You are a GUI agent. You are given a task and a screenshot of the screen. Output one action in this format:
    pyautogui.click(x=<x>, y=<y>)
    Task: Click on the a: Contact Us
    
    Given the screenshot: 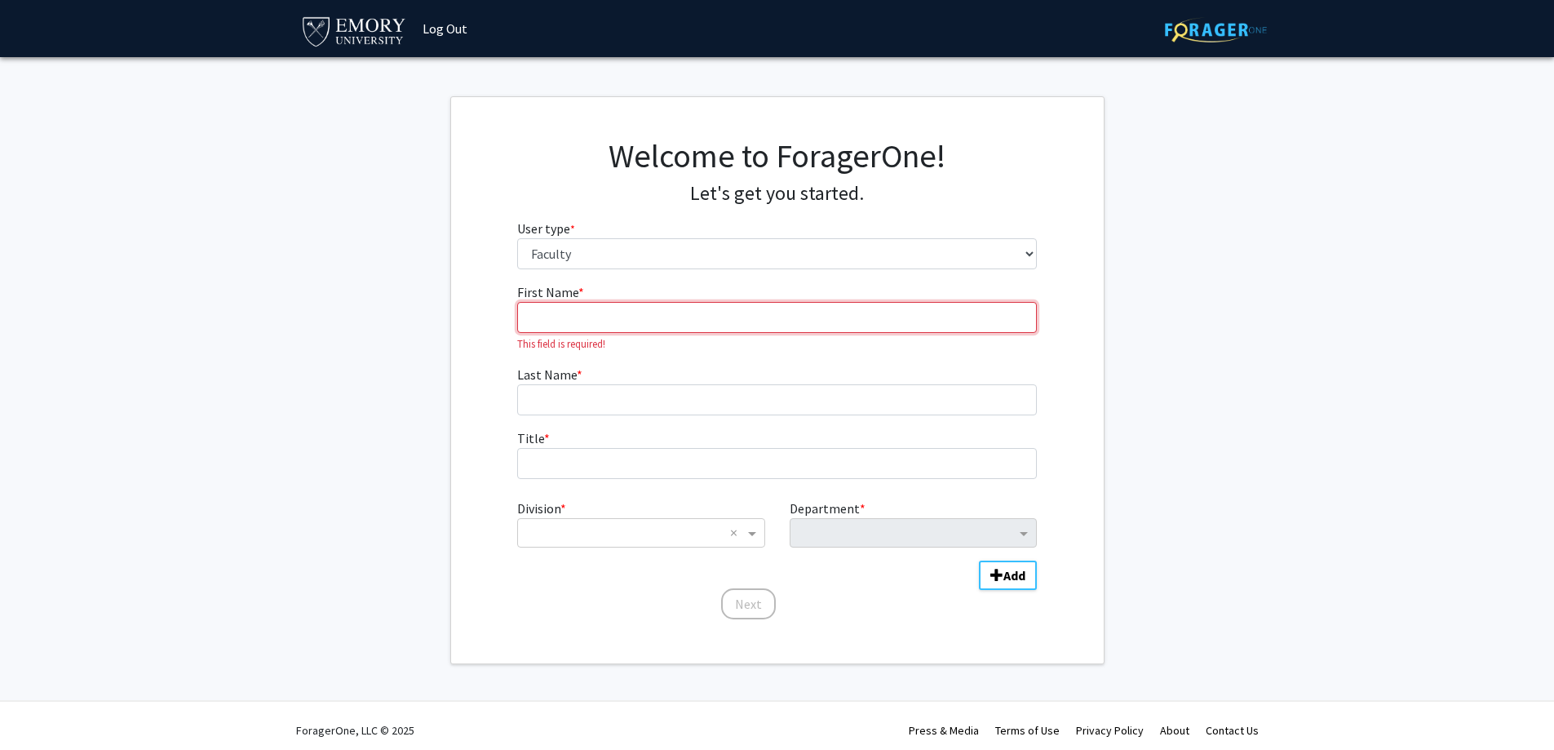 What is the action you would take?
    pyautogui.click(x=1232, y=730)
    